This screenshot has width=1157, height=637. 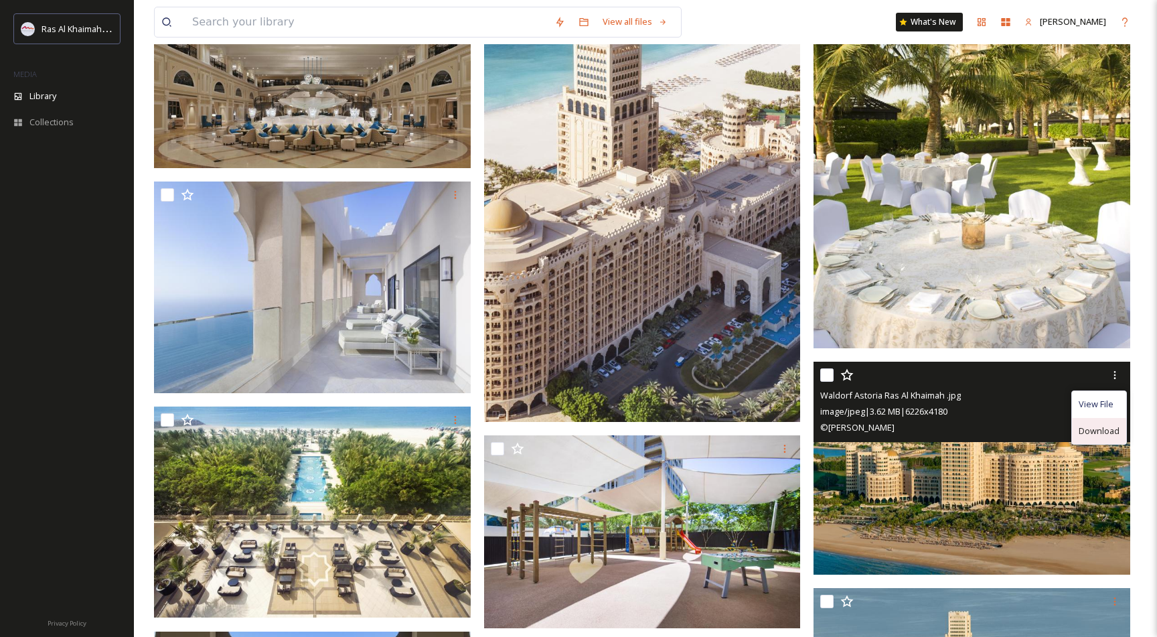 What do you see at coordinates (929, 22) in the screenshot?
I see `div: What's New` at bounding box center [929, 22].